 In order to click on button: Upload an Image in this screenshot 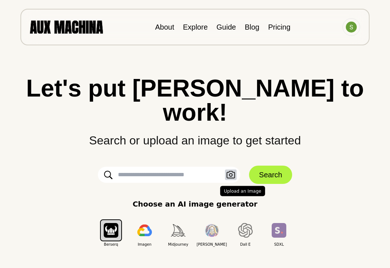, I will do `click(231, 174)`.